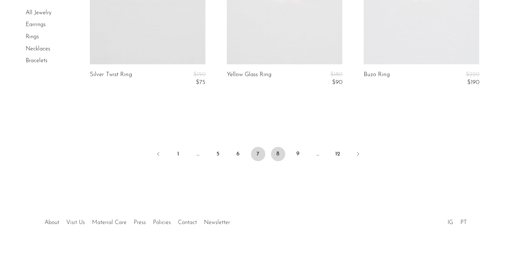 The image size is (516, 268). Describe the element at coordinates (39, 13) in the screenshot. I see `a: All Jewelry` at that location.